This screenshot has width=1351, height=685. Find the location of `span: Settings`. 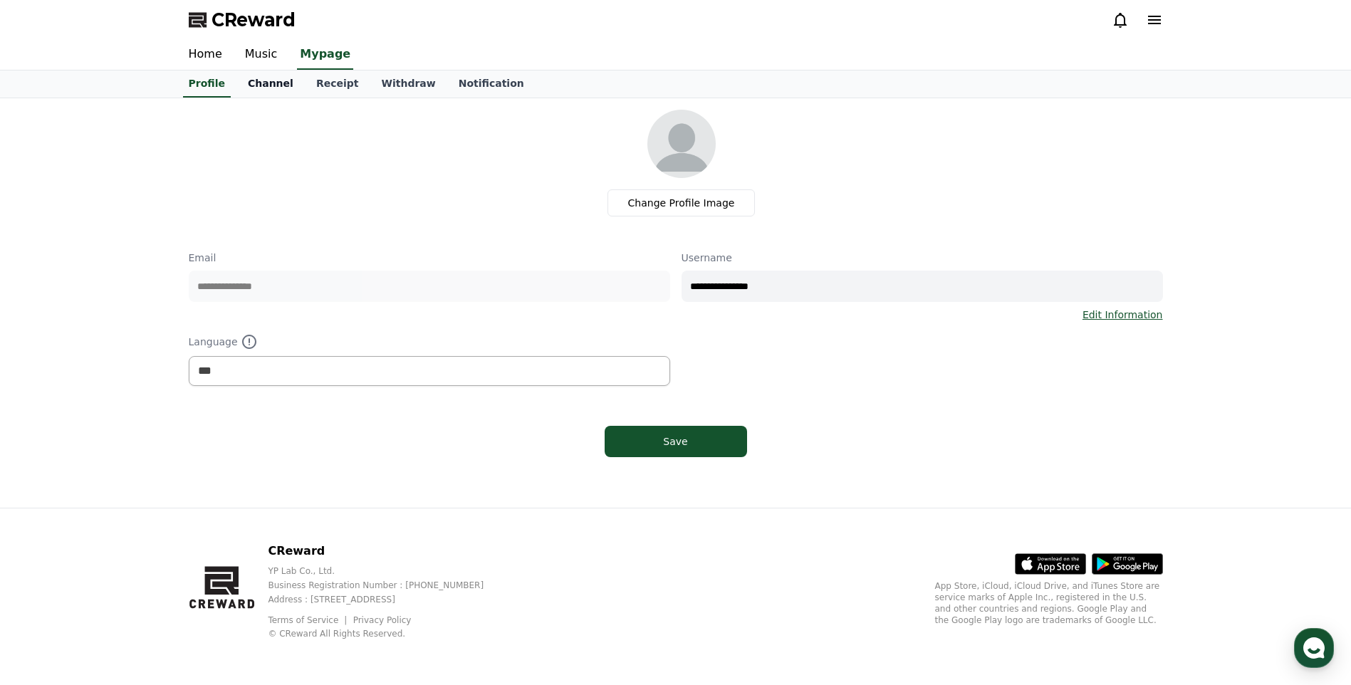

span: Settings is located at coordinates (228, 478).